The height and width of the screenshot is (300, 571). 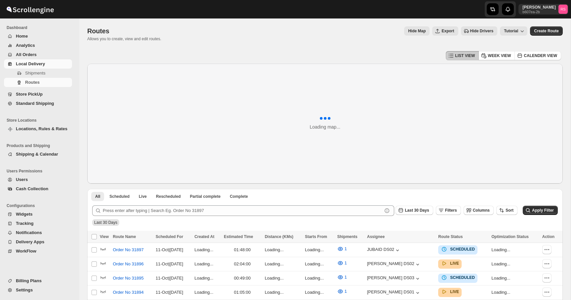 What do you see at coordinates (128, 279) in the screenshot?
I see `span: Order No 31895` at bounding box center [128, 279].